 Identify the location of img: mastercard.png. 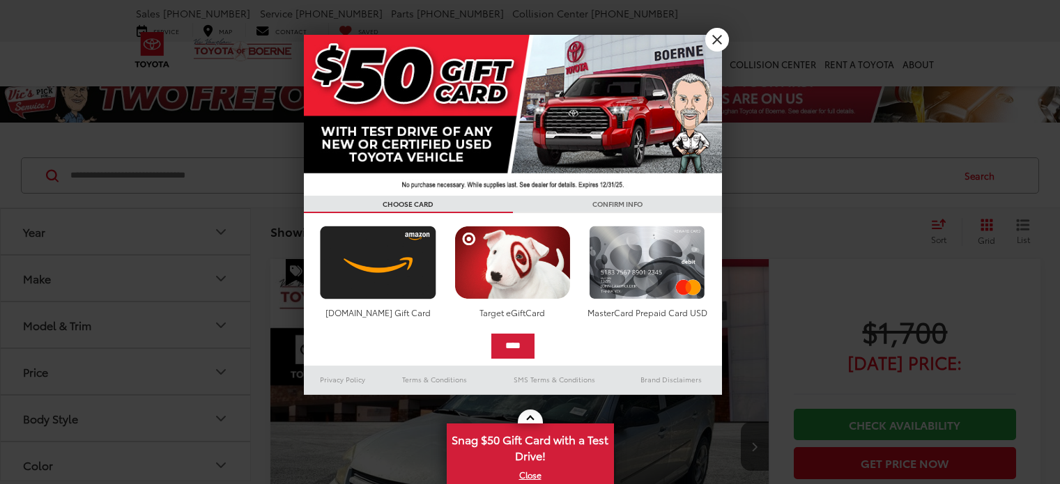
(646, 263).